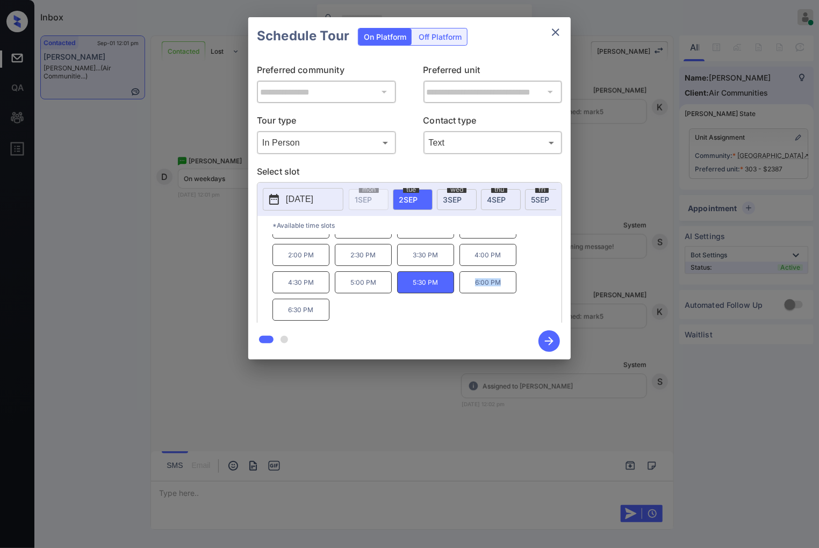 This screenshot has height=548, width=819. Describe the element at coordinates (556, 32) in the screenshot. I see `button: close` at that location.